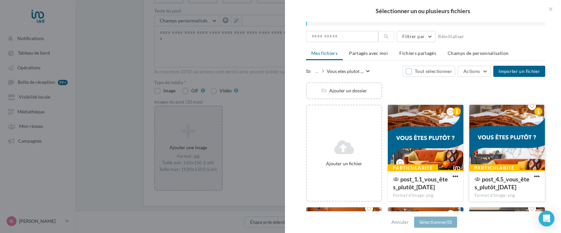  Describe the element at coordinates (502, 183) in the screenshot. I see `span: post_4.5_vous_êtes_plutôt_halloween` at that location.